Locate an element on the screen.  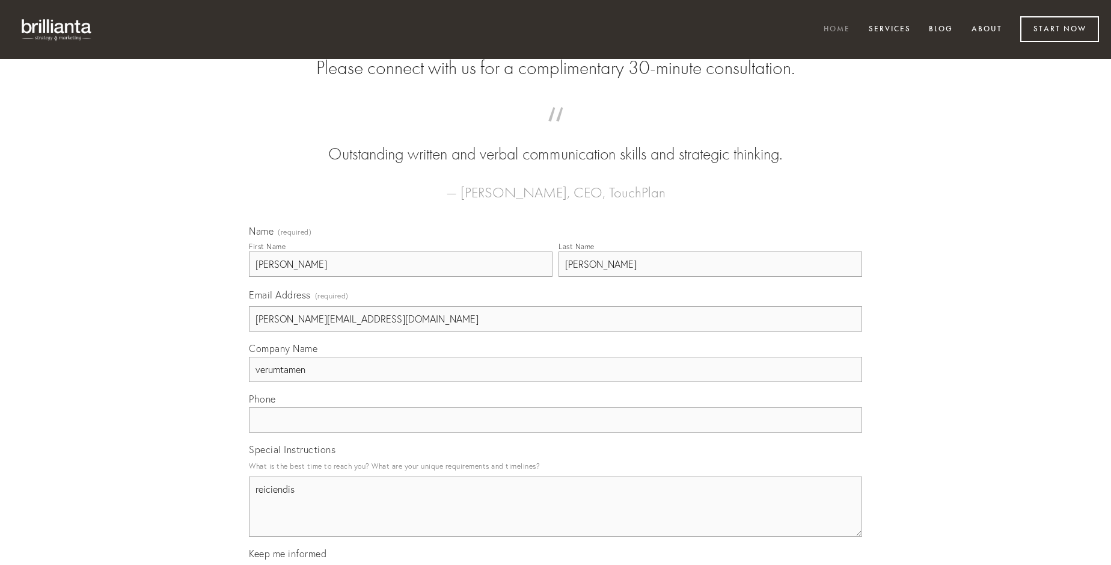
h2: Please connect with us for a complimentary 30-minute consultation. is located at coordinates (556, 68).